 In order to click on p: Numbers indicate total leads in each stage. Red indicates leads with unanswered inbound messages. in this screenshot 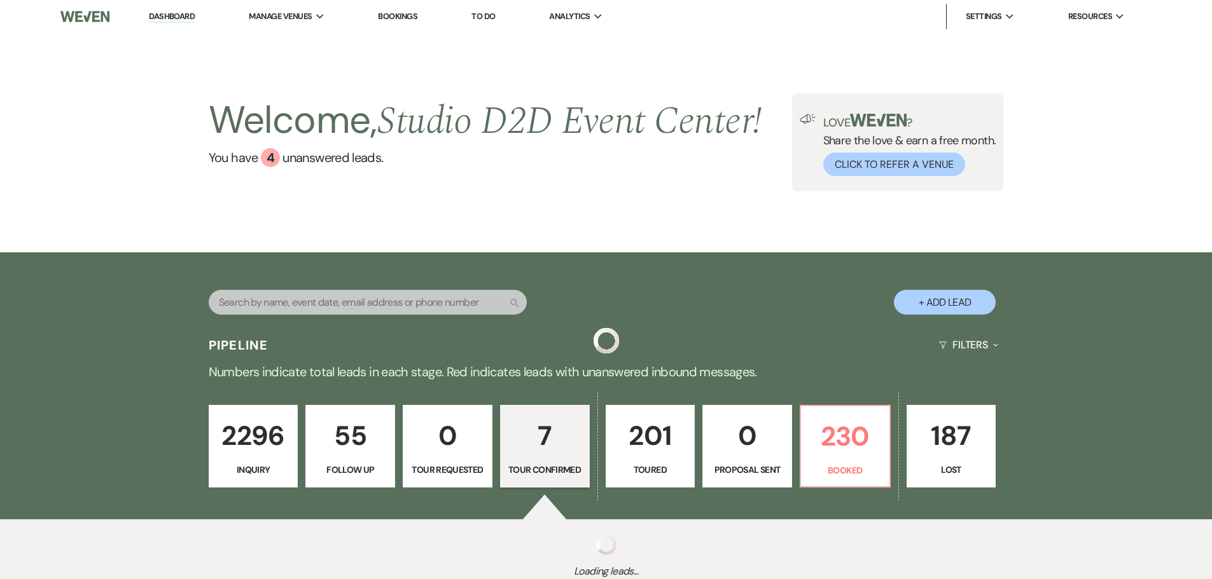, I will do `click(606, 372)`.